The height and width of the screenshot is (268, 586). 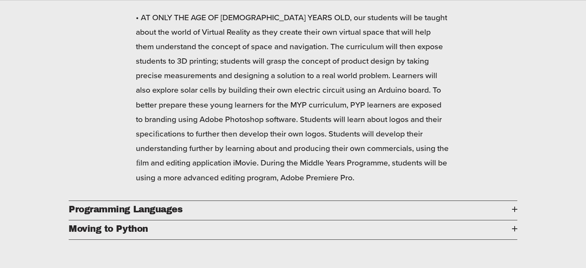 I want to click on button: Moving to Python, so click(x=293, y=230).